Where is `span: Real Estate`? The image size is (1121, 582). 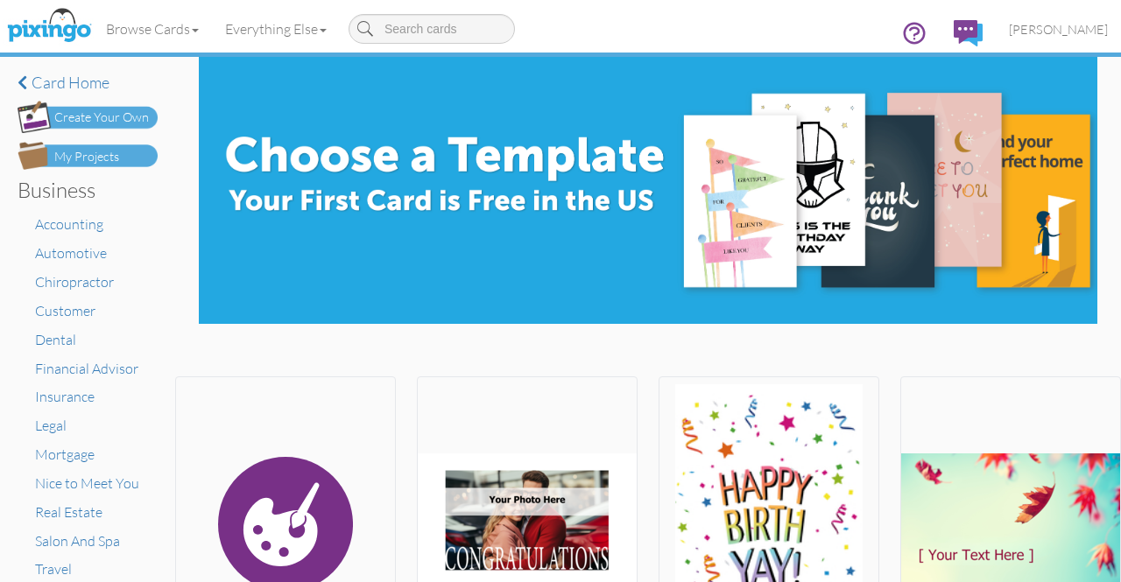
span: Real Estate is located at coordinates (68, 512).